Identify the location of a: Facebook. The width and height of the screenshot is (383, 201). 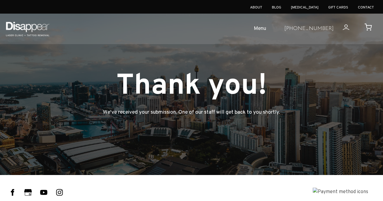
(12, 192).